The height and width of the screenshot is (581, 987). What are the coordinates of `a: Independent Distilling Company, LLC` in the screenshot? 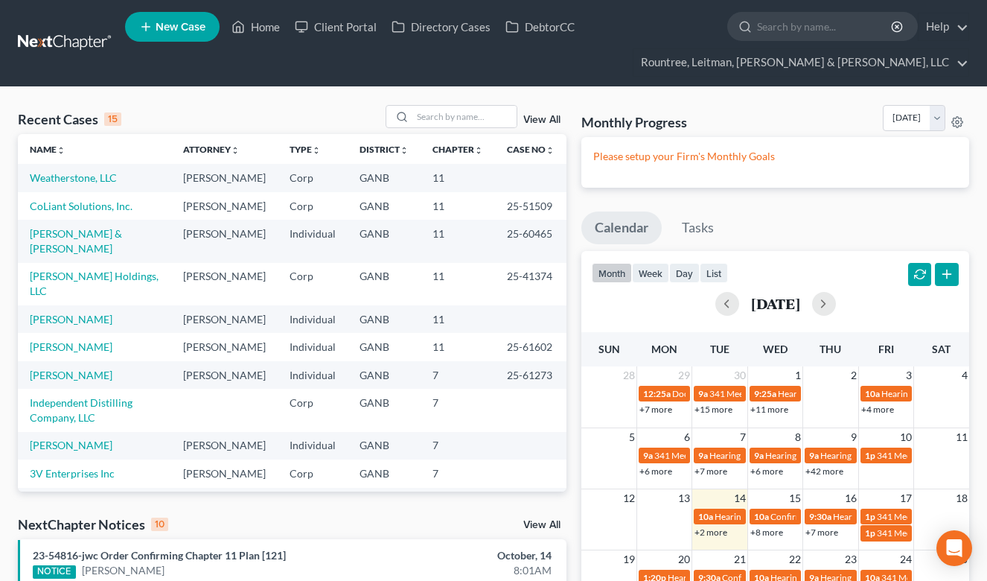 It's located at (81, 410).